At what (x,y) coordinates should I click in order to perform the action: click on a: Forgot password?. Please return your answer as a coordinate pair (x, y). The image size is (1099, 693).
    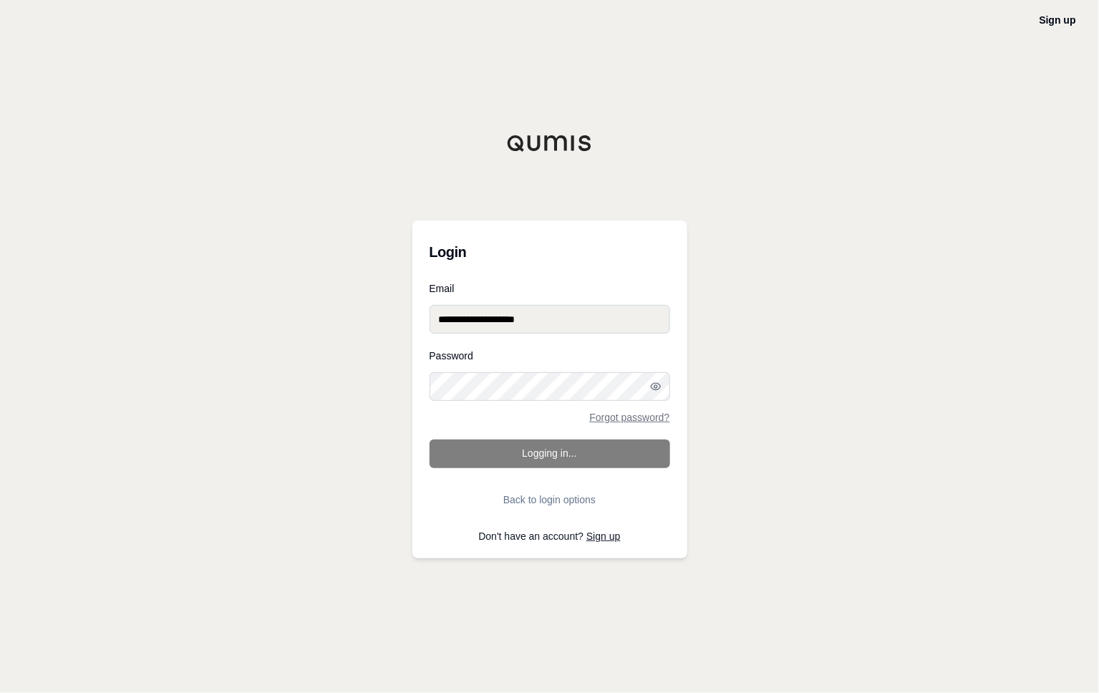
    Looking at the image, I should click on (629, 417).